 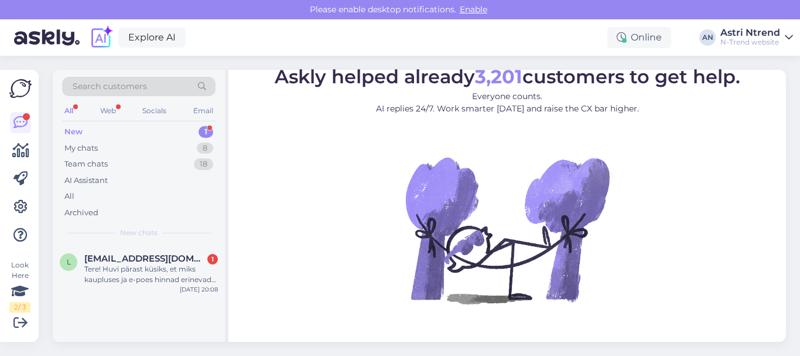 What do you see at coordinates (86, 180) in the screenshot?
I see `div: AI Assistant` at bounding box center [86, 180].